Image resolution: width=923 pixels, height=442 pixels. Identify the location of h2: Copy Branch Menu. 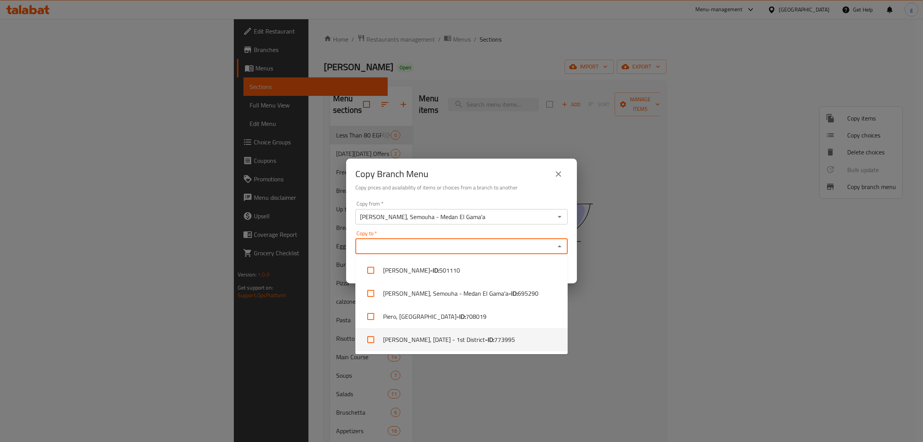
(392, 174).